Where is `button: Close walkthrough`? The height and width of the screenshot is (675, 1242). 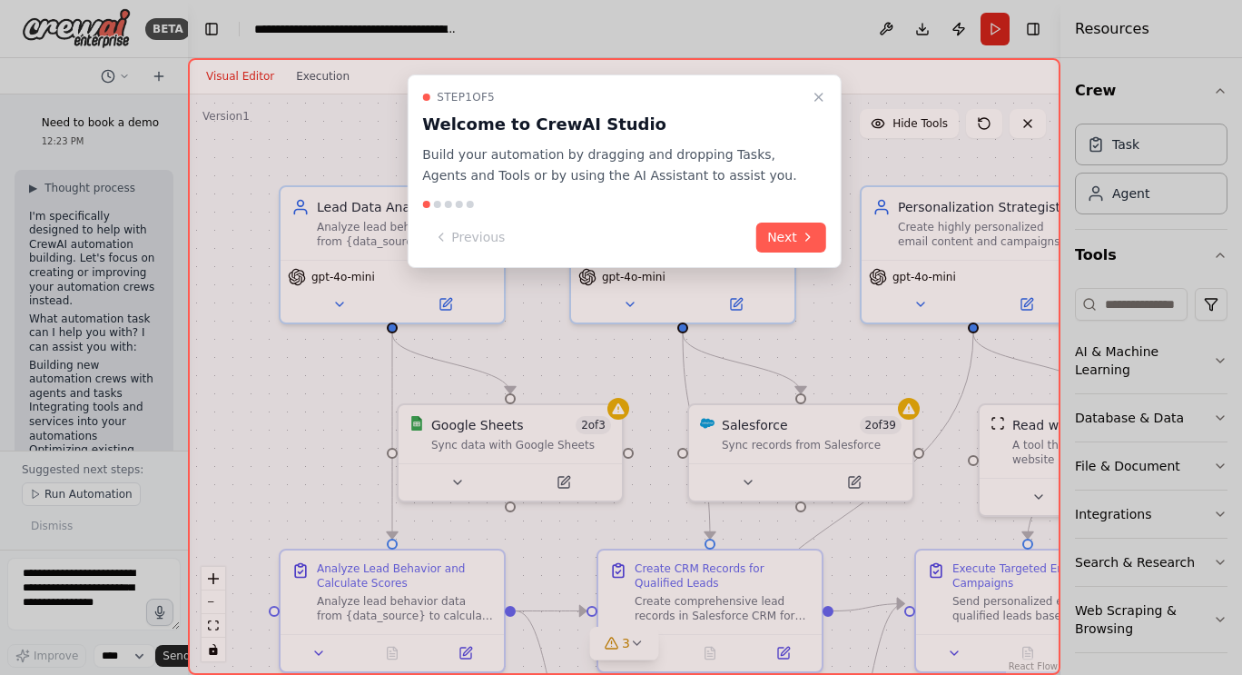
button: Close walkthrough is located at coordinates (819, 97).